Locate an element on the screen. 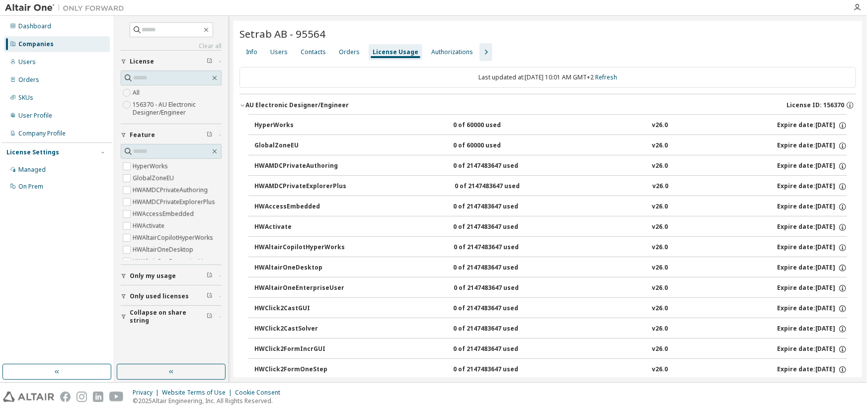  label: HyperWorks is located at coordinates (151, 166).